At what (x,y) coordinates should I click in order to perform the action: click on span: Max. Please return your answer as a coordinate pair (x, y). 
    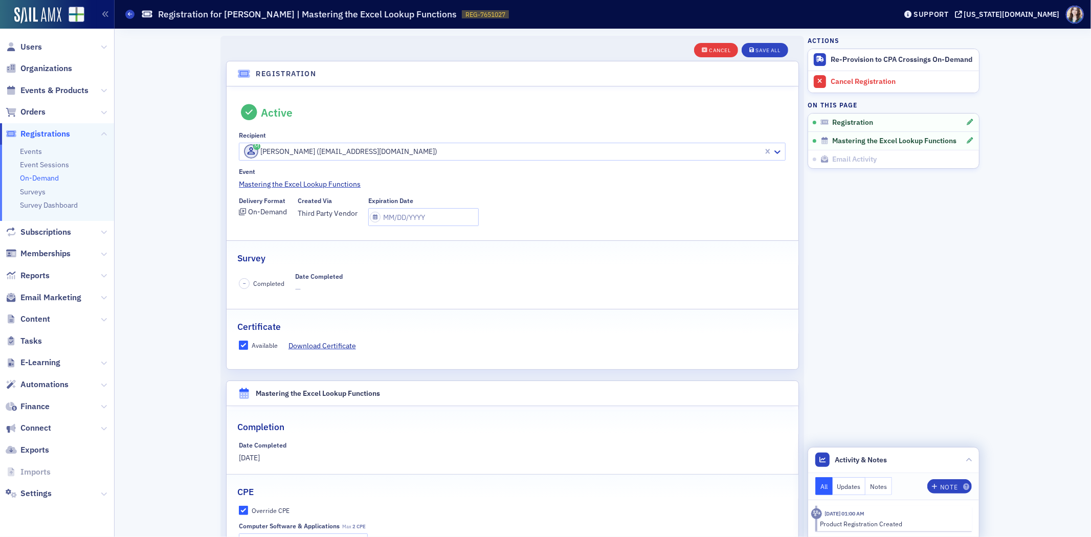
    Looking at the image, I should click on (354, 526).